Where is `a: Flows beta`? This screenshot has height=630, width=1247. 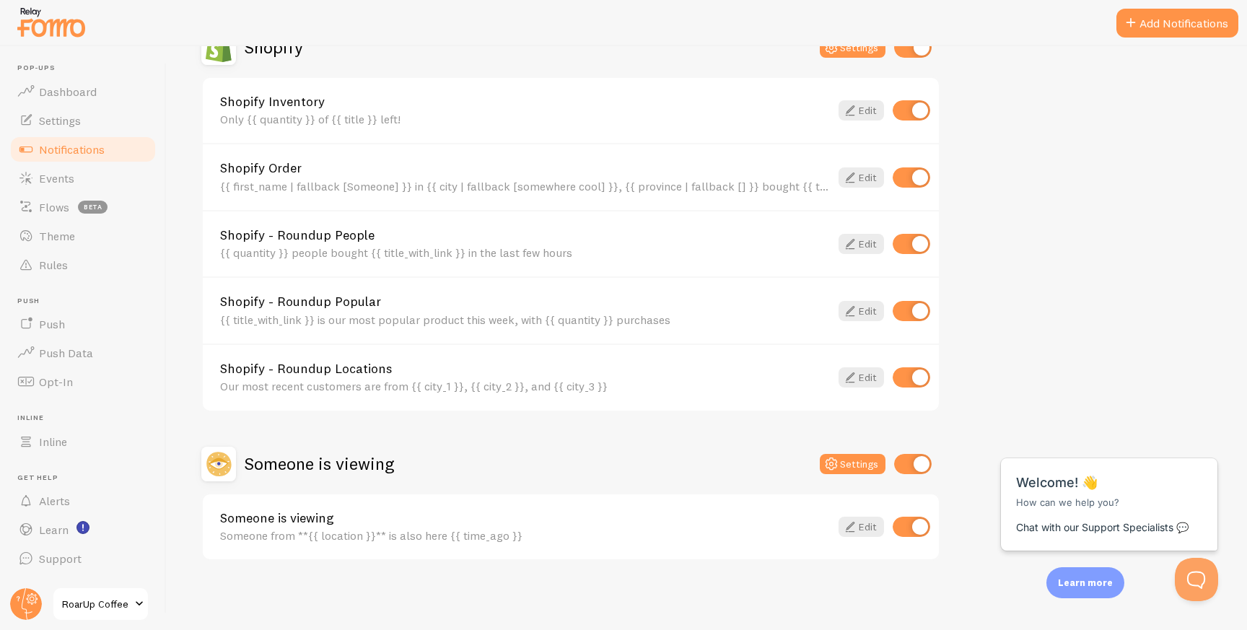 a: Flows beta is located at coordinates (83, 207).